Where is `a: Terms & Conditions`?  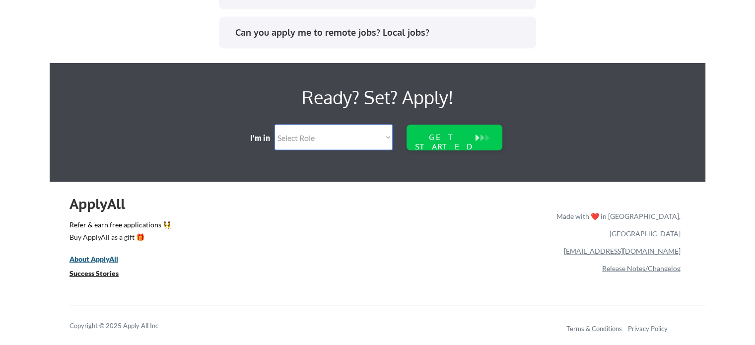 a: Terms & Conditions is located at coordinates (594, 329).